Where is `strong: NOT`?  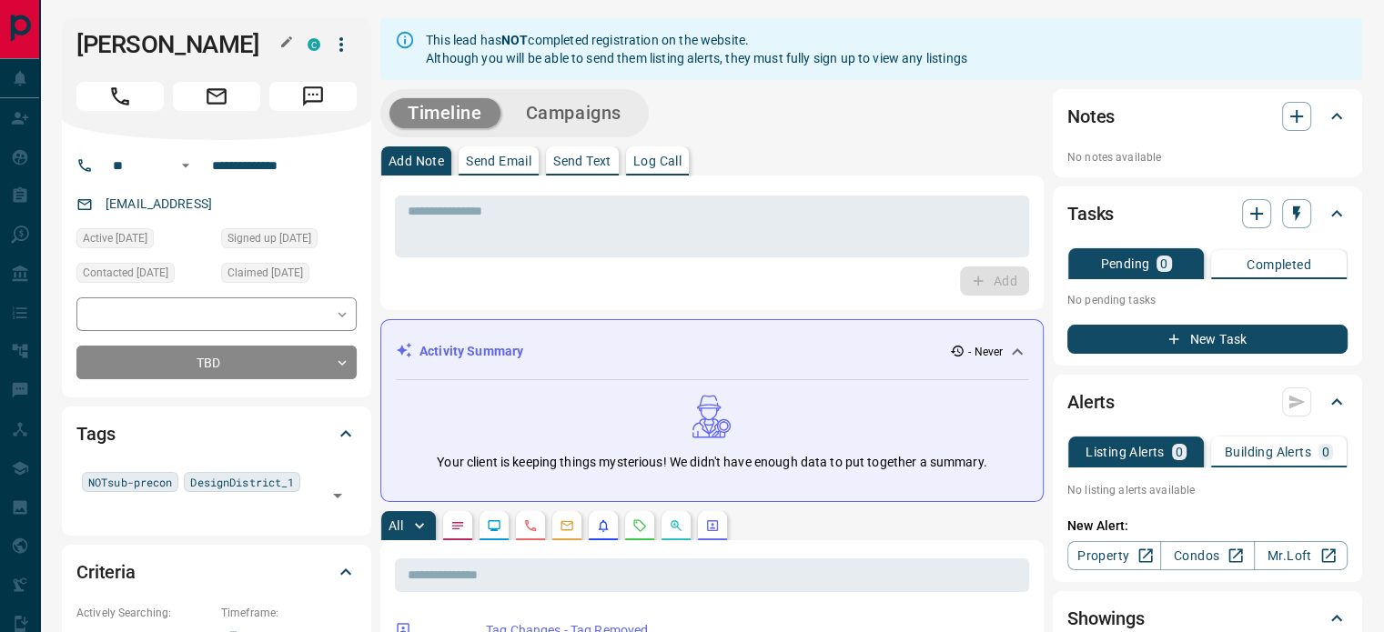 strong: NOT is located at coordinates (514, 40).